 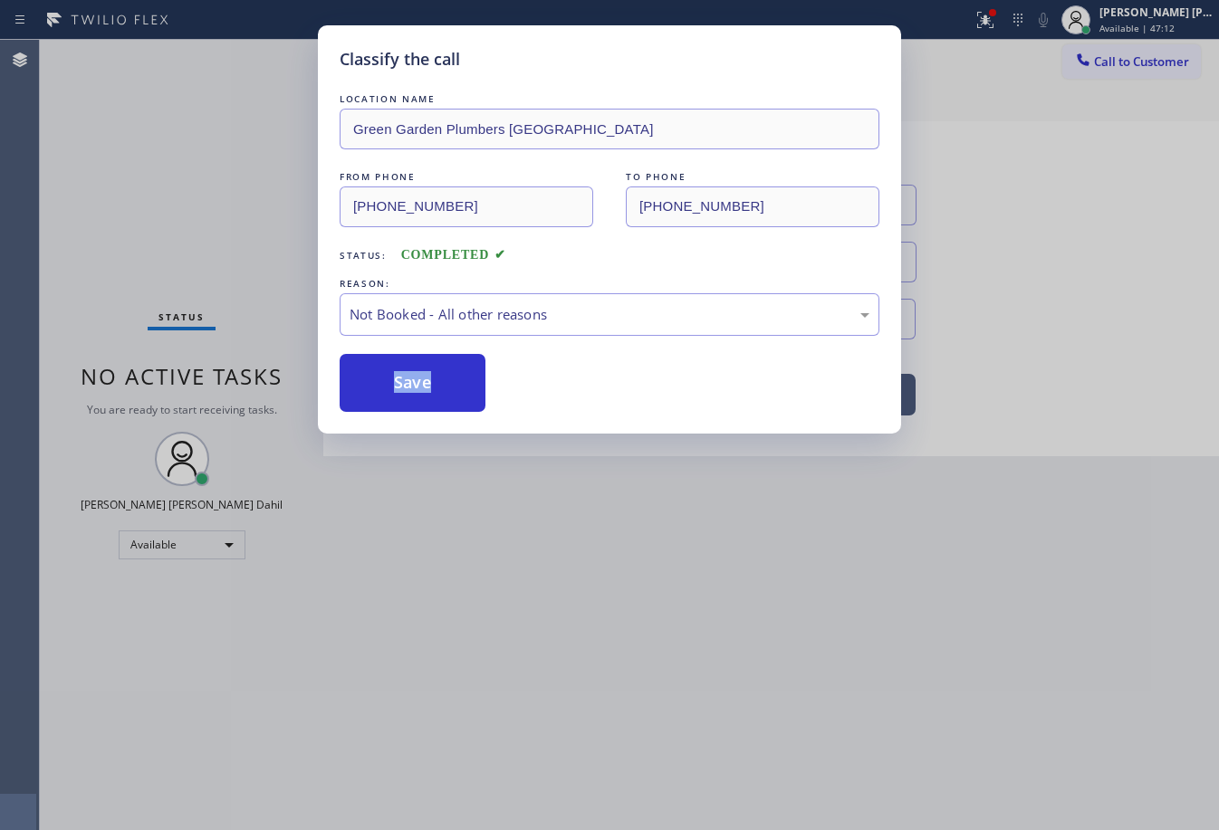 What do you see at coordinates (363, 255) in the screenshot?
I see `span: Status:` at bounding box center [363, 255].